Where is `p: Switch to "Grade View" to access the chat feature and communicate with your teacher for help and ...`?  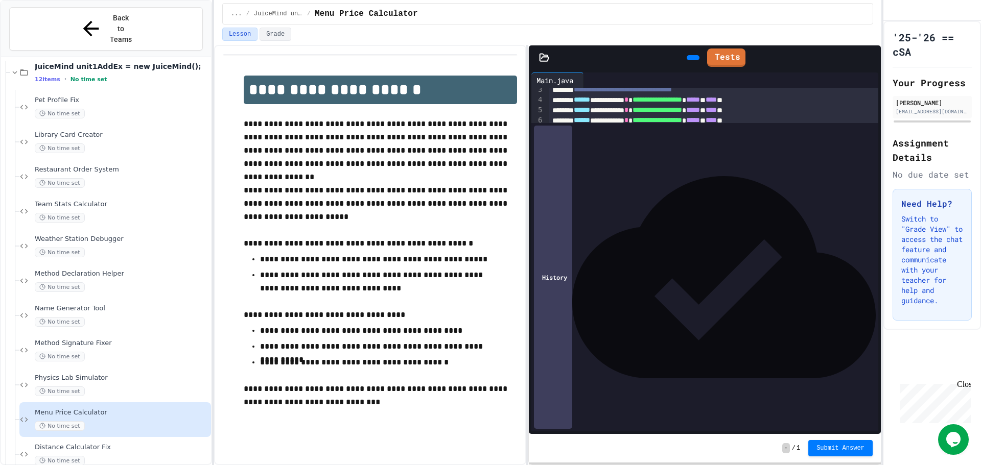
p: Switch to "Grade View" to access the chat feature and communicate with your teacher for help and ... is located at coordinates (932, 260).